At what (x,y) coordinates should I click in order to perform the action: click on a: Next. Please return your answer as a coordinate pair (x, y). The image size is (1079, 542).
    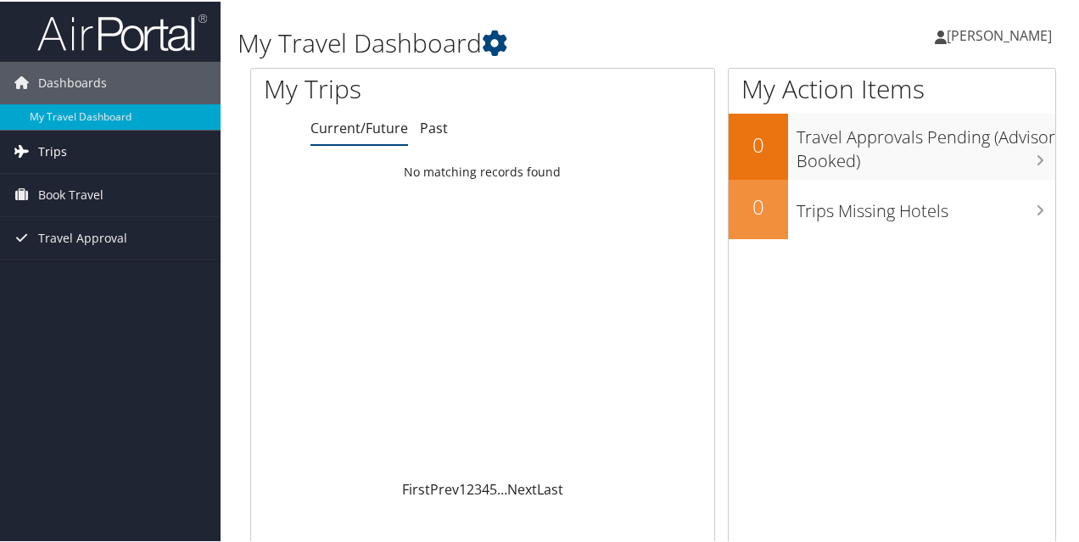
    Looking at the image, I should click on (522, 488).